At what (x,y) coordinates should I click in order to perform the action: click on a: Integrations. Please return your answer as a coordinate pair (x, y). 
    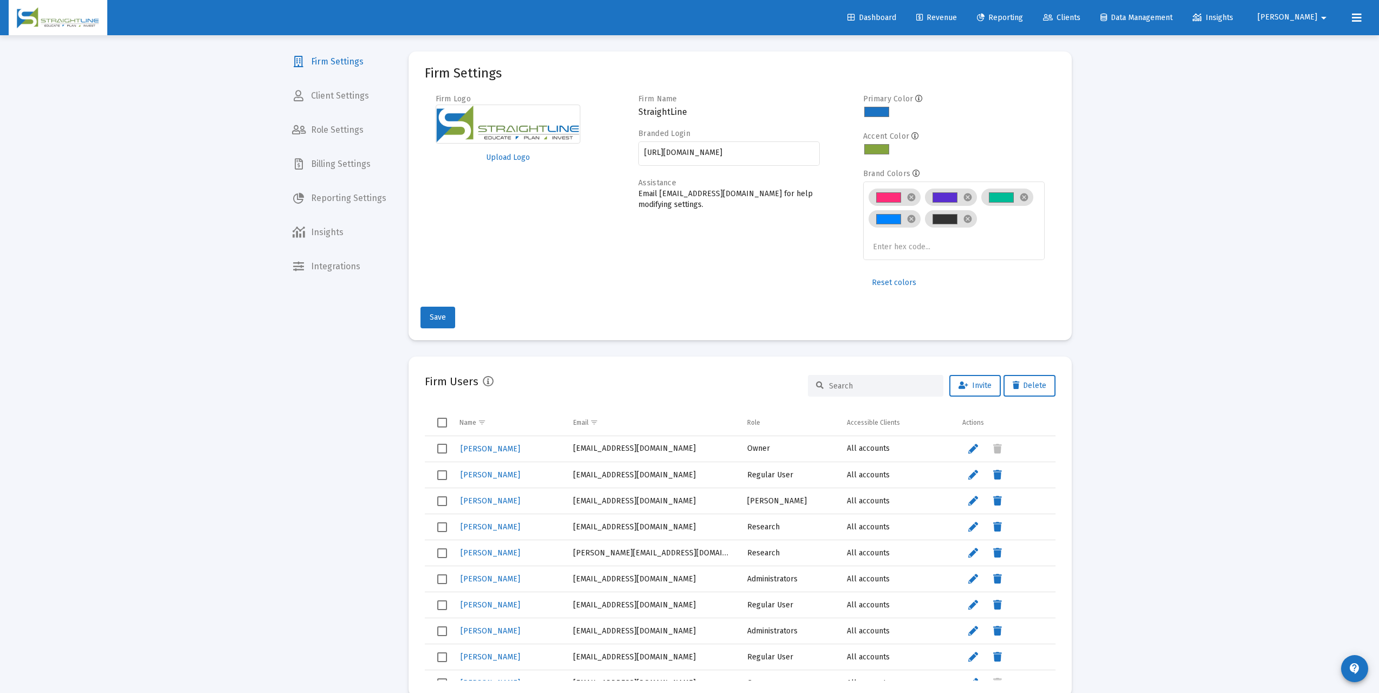
    Looking at the image, I should click on (339, 267).